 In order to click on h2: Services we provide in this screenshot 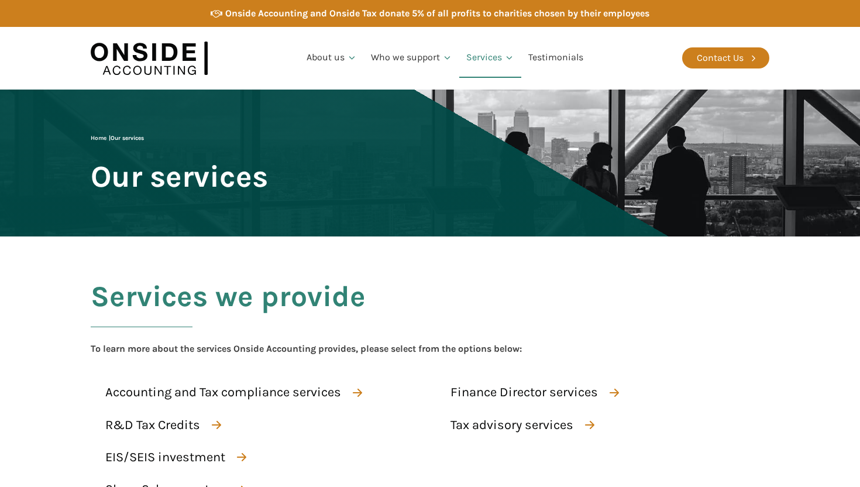, I will do `click(228, 311)`.